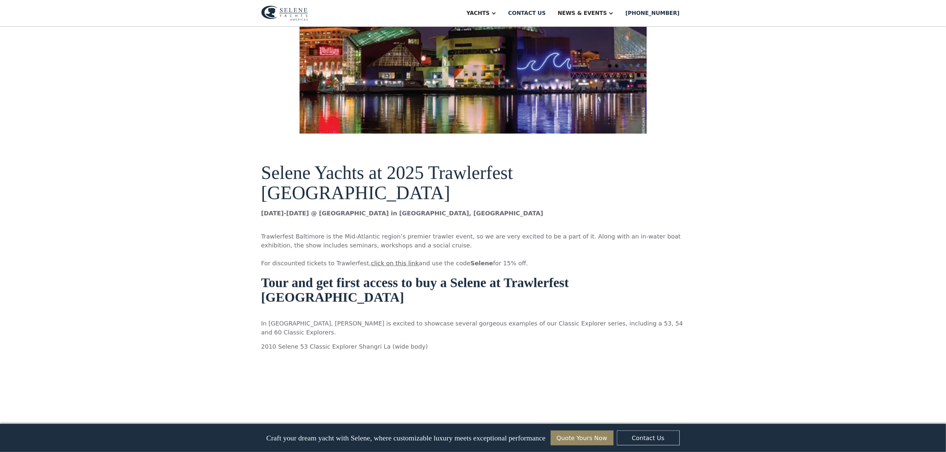 This screenshot has width=946, height=452. I want to click on strong: Selene, so click(482, 263).